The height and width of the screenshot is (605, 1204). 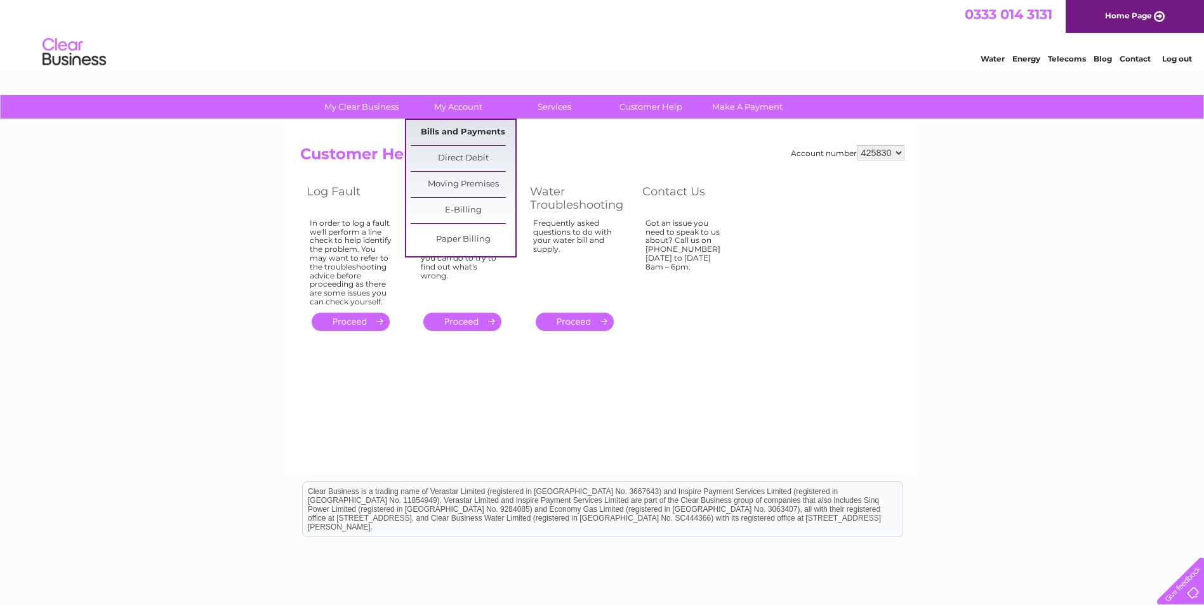 What do you see at coordinates (361, 107) in the screenshot?
I see `a: My Clear Business` at bounding box center [361, 107].